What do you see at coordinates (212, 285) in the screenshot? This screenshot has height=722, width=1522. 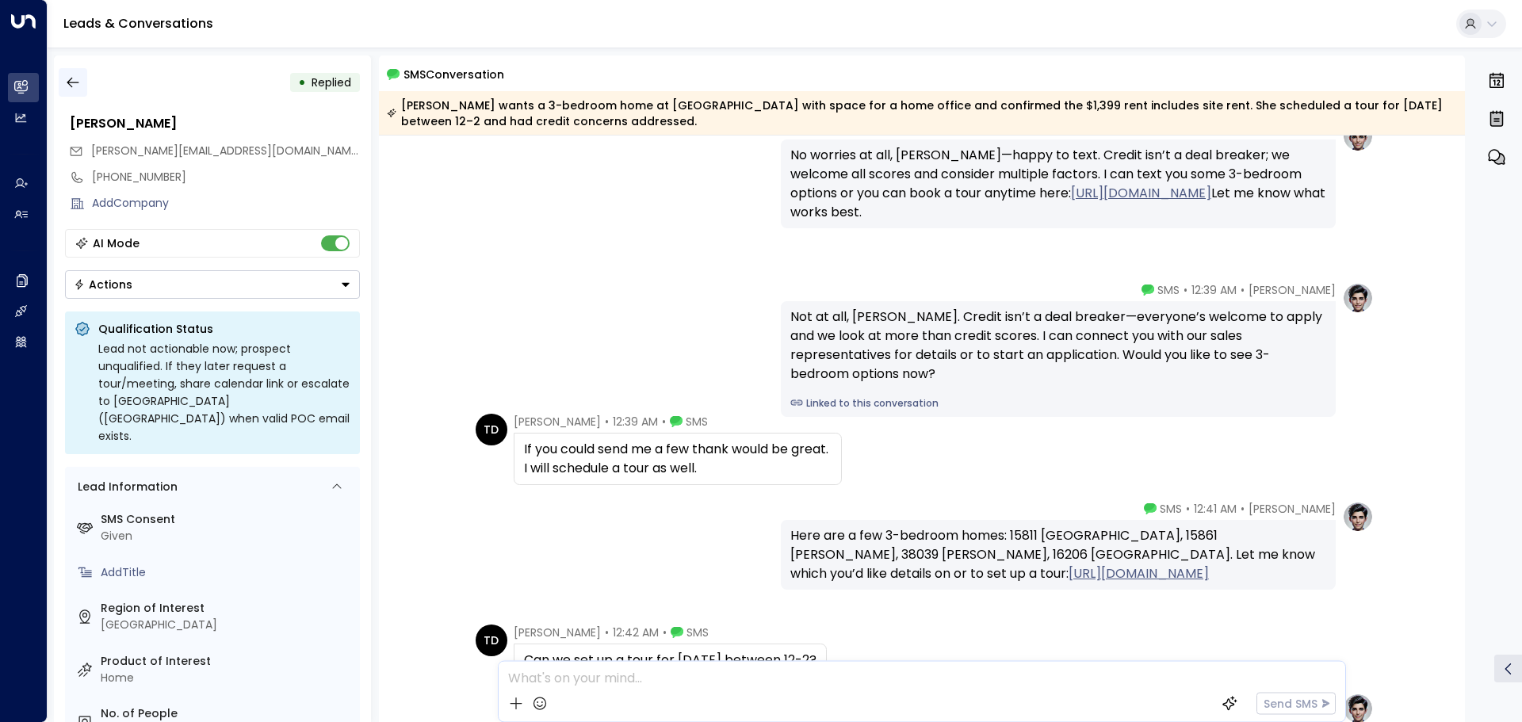 I see `button: Actions` at bounding box center [212, 285].